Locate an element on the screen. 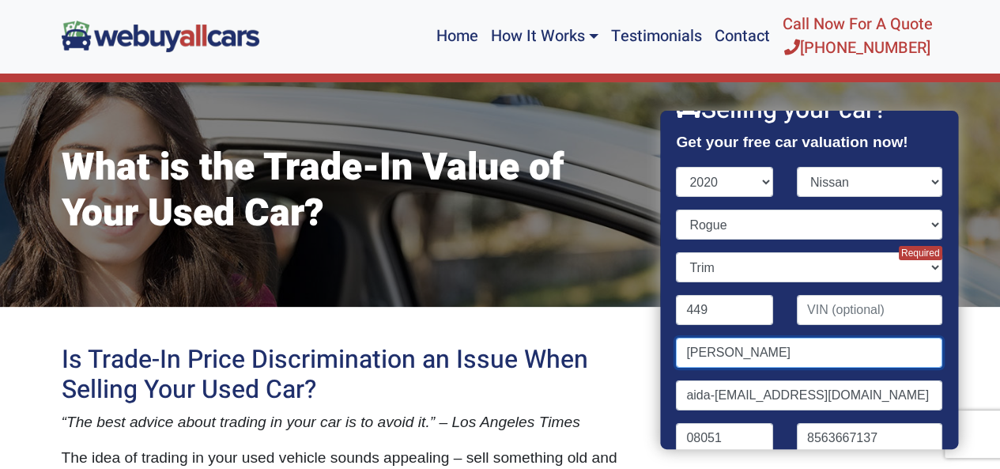  span: e best advice about trading in your car is to avoid it.” – Los Angeles Times is located at coordinates (331, 421).